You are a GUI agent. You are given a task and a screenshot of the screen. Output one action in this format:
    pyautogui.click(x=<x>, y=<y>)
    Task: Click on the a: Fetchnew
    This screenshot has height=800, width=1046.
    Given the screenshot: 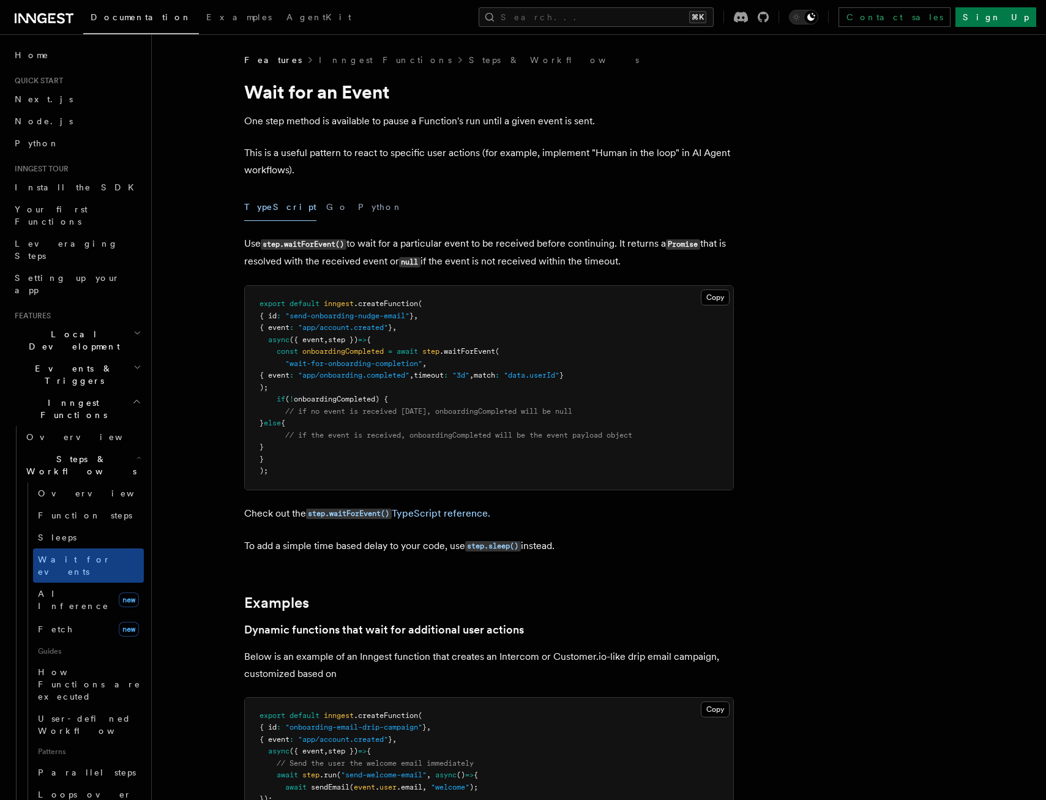 What is the action you would take?
    pyautogui.click(x=88, y=629)
    